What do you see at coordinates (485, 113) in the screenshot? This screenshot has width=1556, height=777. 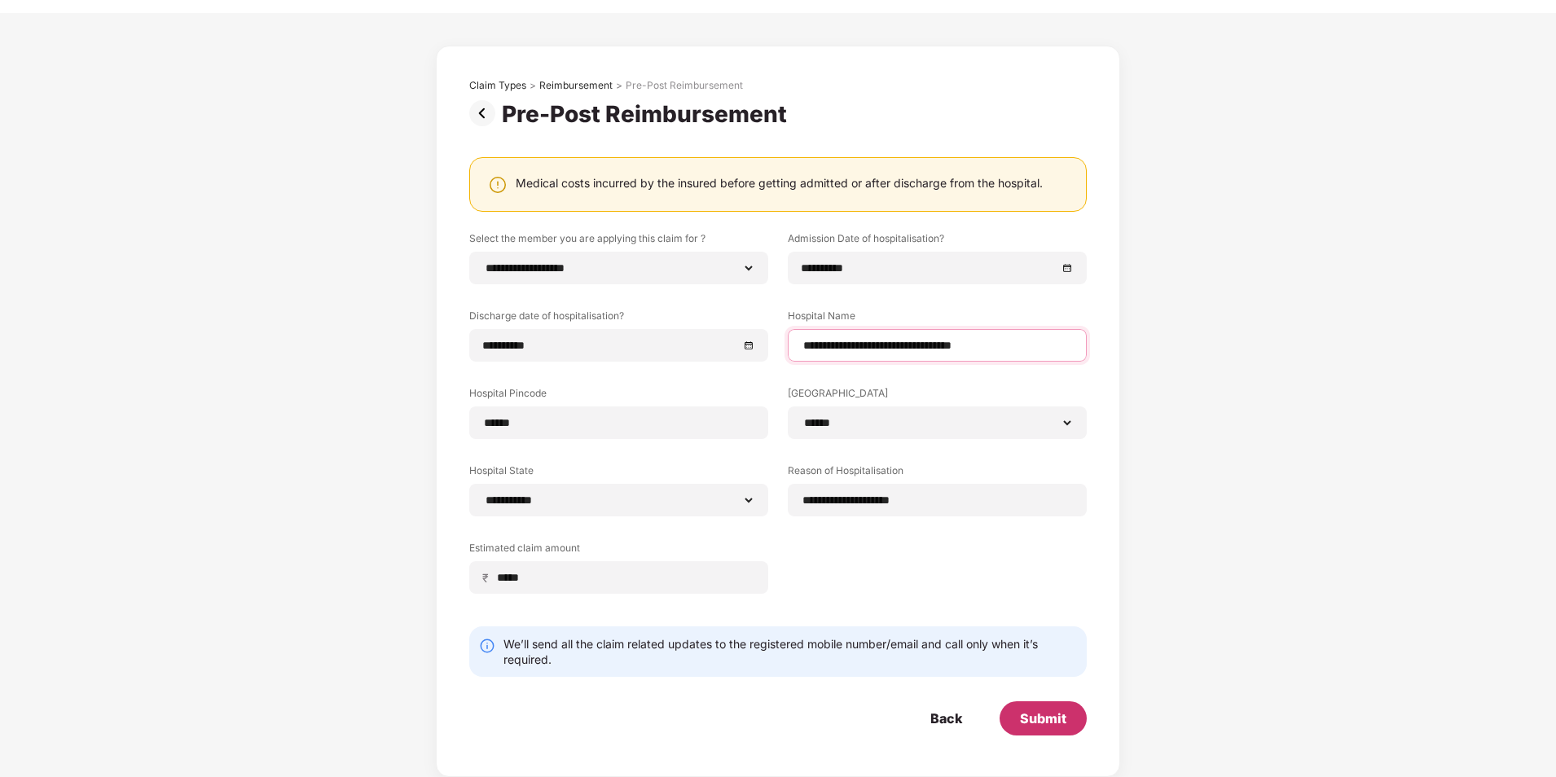 I see `img: svg+xml;base64,PHN2ZyBpZD0iUHJldi0zMngzMiIgeG1sbnM9Imh0dHA6Ly93d3cudzMub3JnLzIwMDAvc3ZnIiB3aWR0aD...` at bounding box center [485, 113].